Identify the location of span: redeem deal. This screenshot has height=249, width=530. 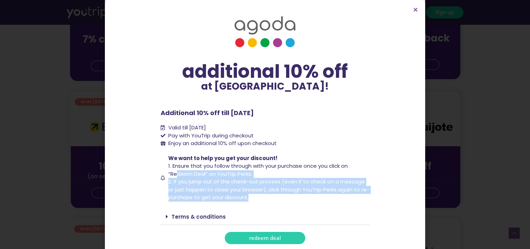
(265, 238).